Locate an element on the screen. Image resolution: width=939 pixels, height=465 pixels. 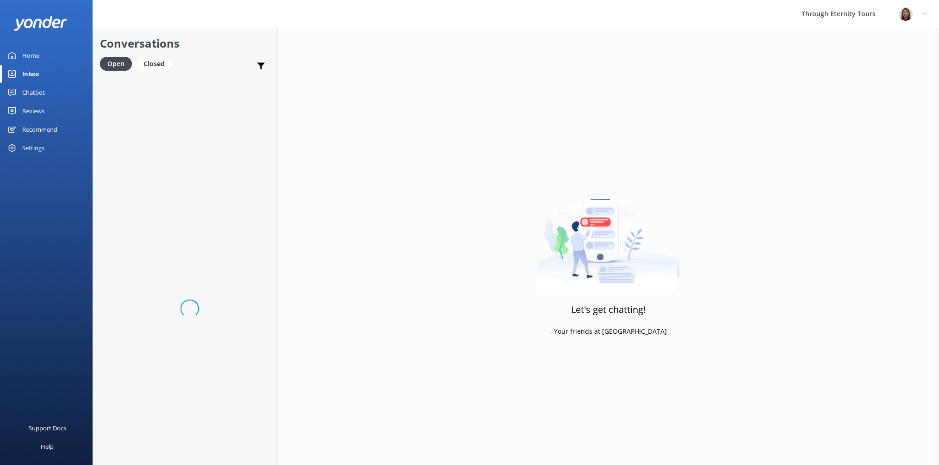
div: Home is located at coordinates (31, 56).